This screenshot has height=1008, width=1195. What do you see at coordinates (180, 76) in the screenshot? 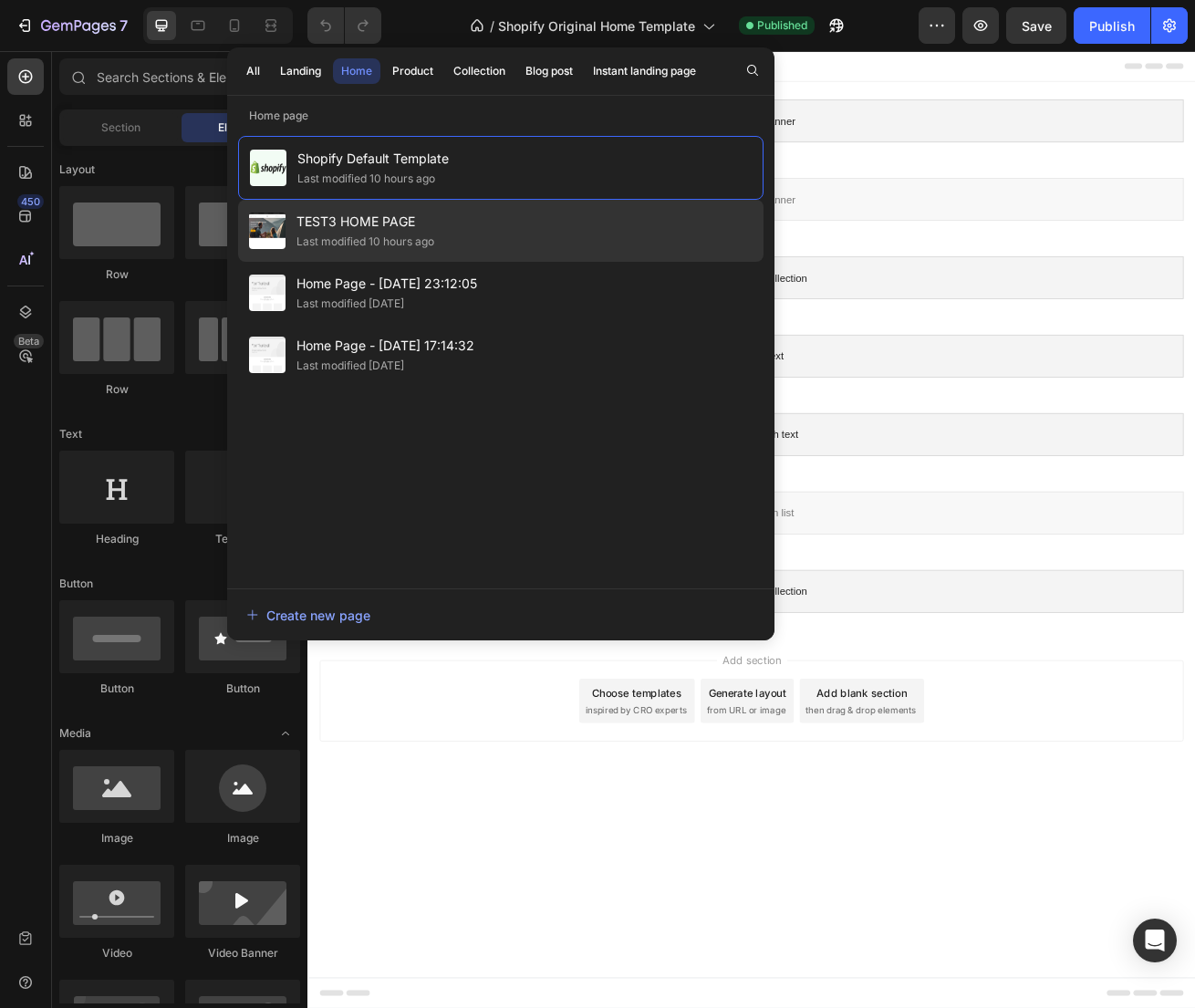
I see `input: Search Sections & Elements` at bounding box center [180, 76].